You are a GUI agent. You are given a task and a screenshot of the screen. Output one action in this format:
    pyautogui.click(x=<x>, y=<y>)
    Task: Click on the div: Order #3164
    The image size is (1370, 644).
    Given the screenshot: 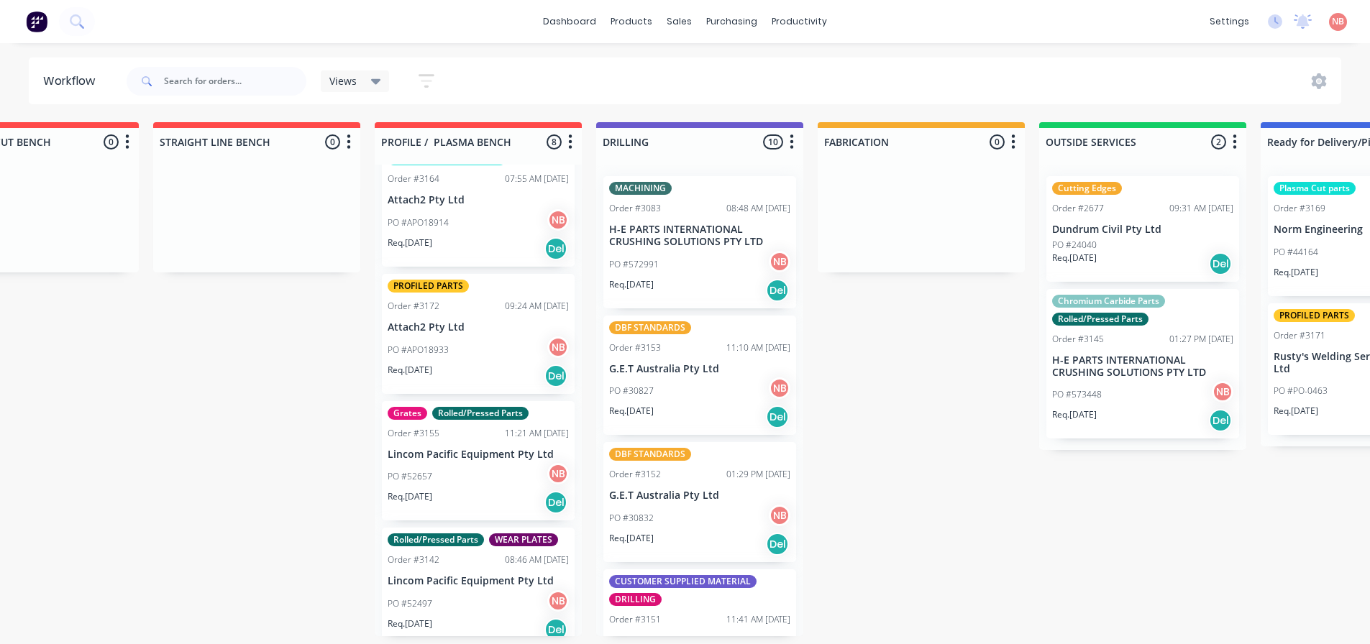 What is the action you would take?
    pyautogui.click(x=413, y=179)
    